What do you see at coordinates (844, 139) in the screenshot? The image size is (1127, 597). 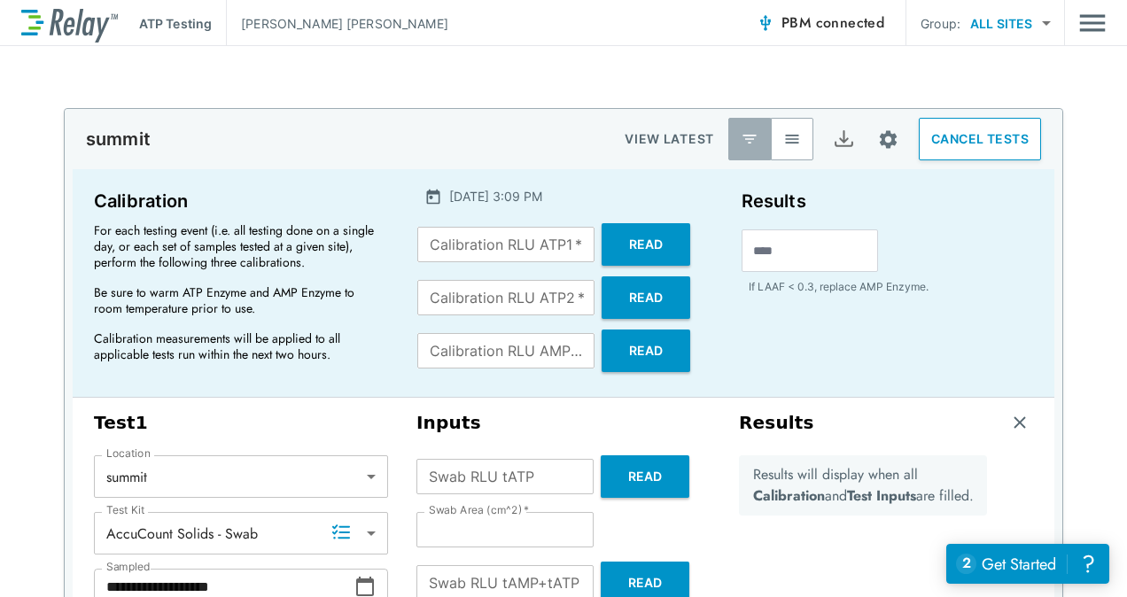 I see `button: Export` at bounding box center [844, 139].